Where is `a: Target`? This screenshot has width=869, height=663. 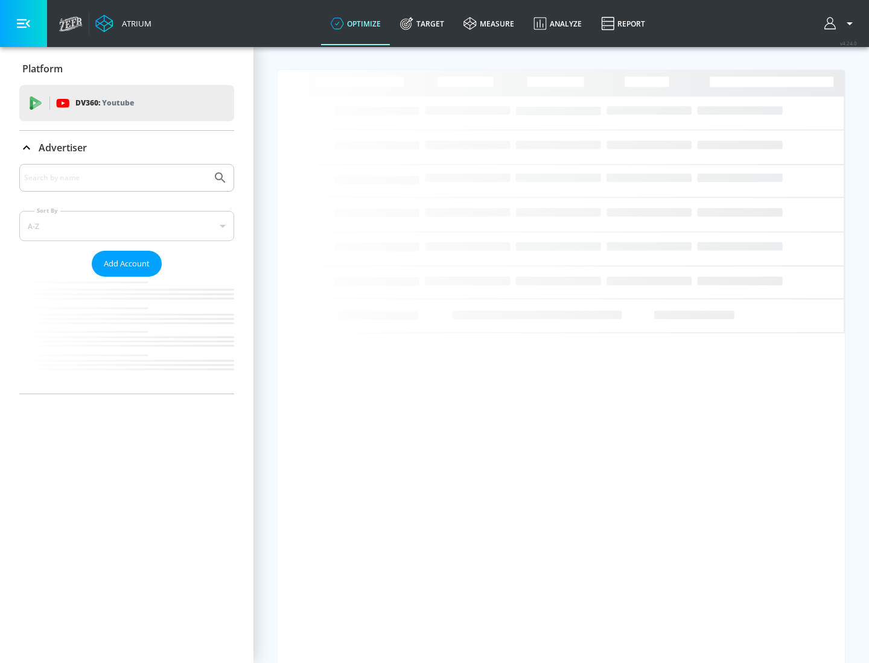
a: Target is located at coordinates (422, 24).